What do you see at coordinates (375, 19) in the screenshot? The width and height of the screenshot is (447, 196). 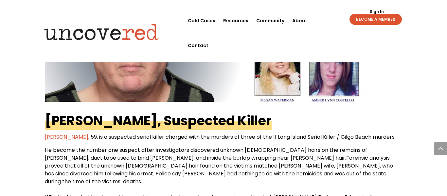 I see `a: BECOME A MEMBER` at bounding box center [375, 19].